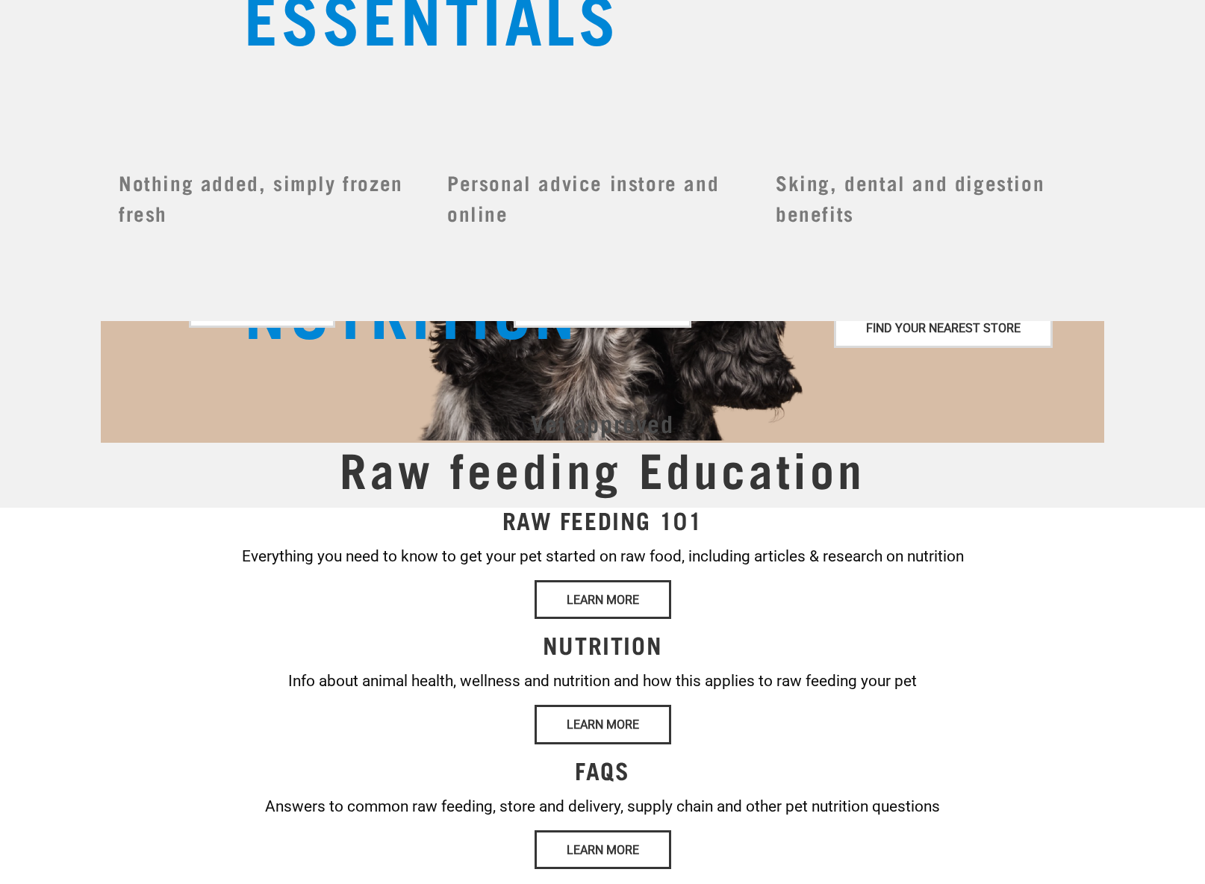 This screenshot has height=884, width=1205. Describe the element at coordinates (602, 770) in the screenshot. I see `h3: FAQS` at that location.